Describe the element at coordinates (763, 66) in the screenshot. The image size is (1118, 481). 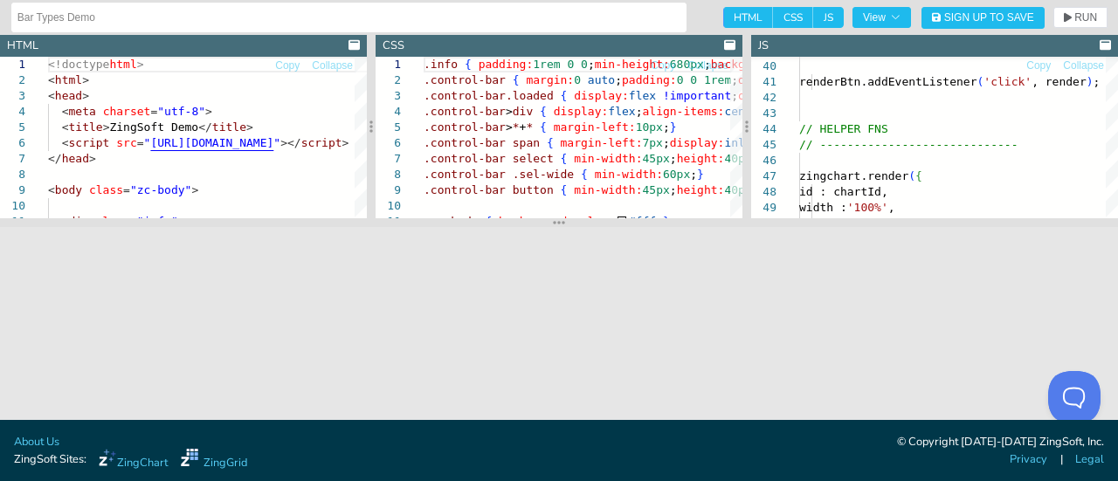
I see `div: 40` at that location.